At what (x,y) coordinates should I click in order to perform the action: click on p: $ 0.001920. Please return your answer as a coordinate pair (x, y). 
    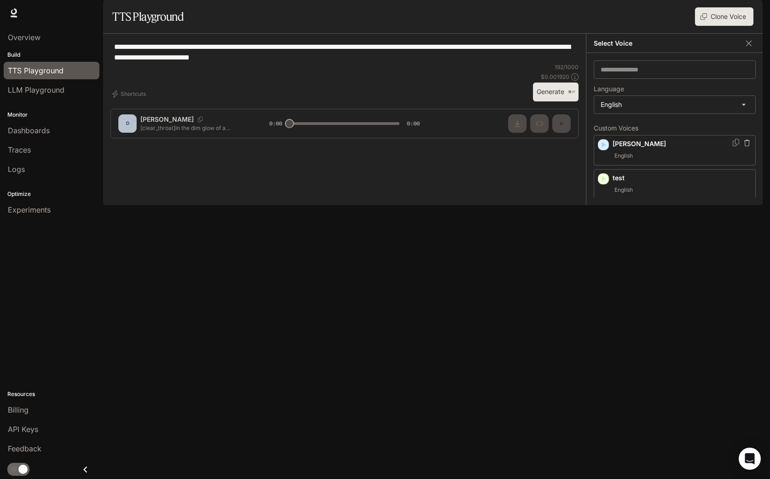
    Looking at the image, I should click on (555, 76).